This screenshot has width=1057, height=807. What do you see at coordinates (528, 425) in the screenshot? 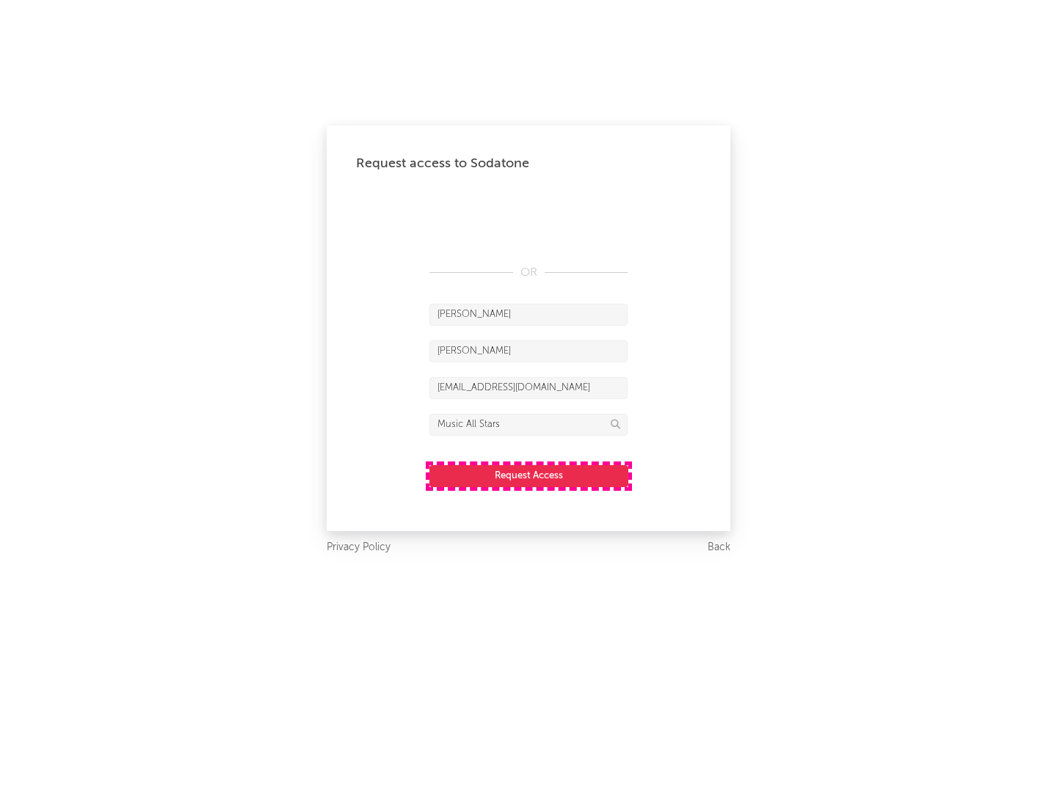
I see `input: Division` at bounding box center [528, 425].